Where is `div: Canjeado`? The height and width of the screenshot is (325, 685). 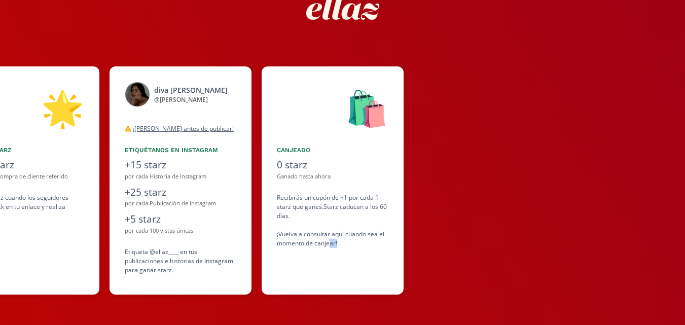 div: Canjeado is located at coordinates (333, 150).